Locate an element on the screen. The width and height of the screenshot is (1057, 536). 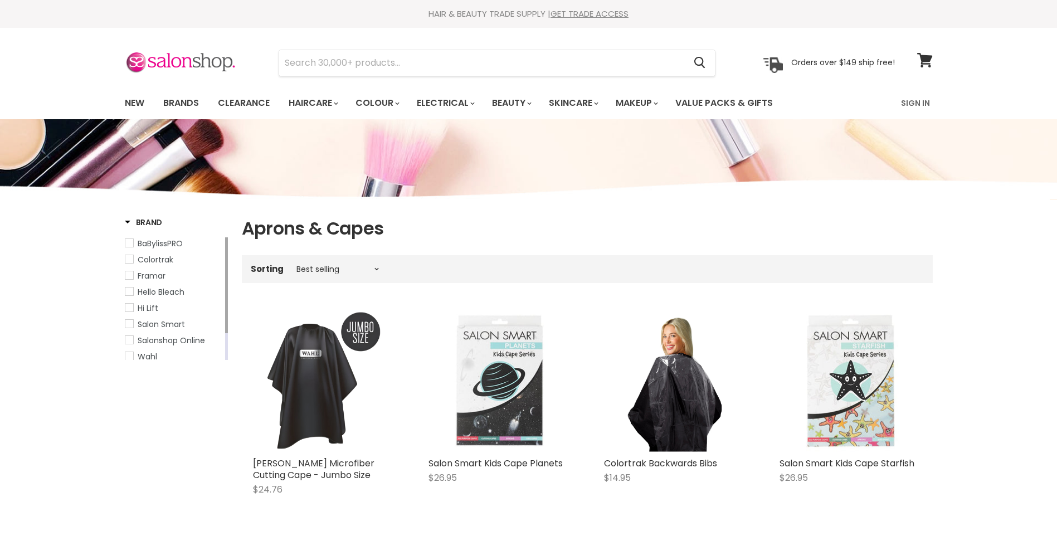
a: Value Packs & Gifts is located at coordinates (724, 103).